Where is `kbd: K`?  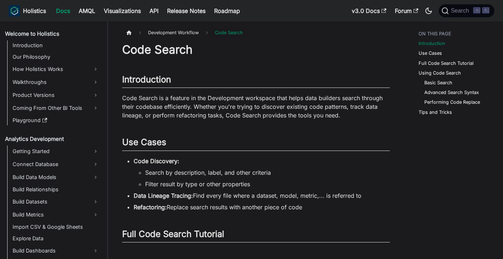 kbd: K is located at coordinates (486, 10).